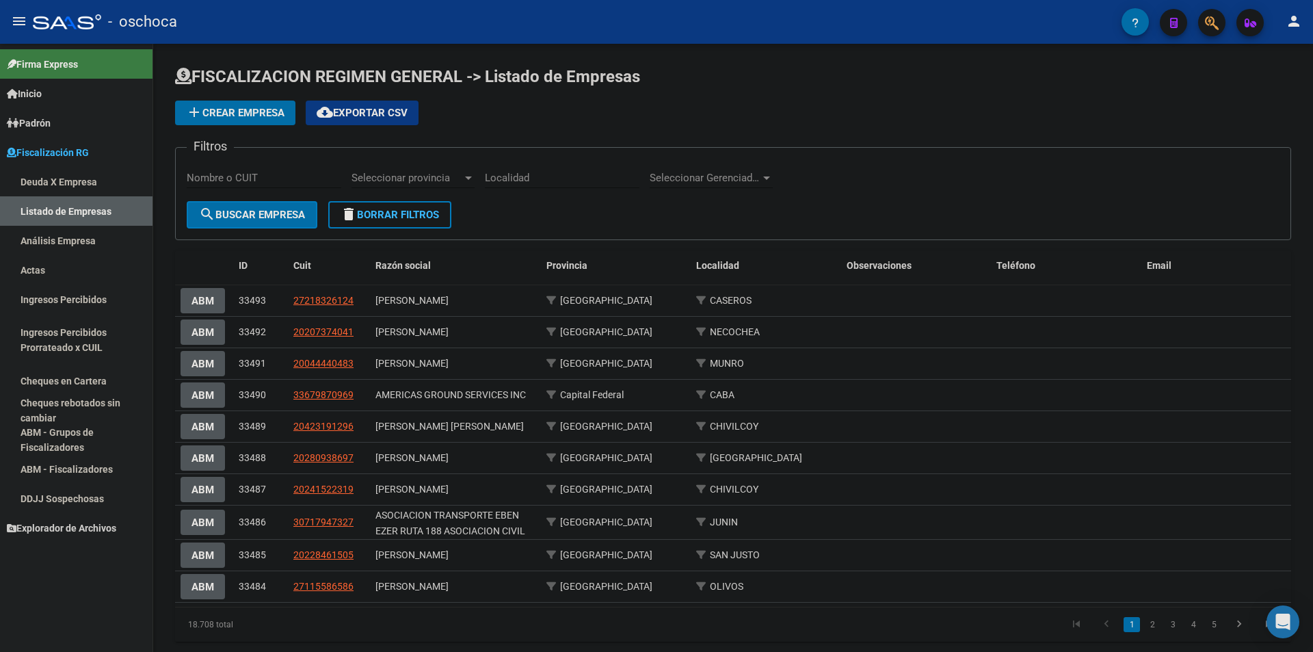 The image size is (1313, 652). Describe the element at coordinates (207, 214) in the screenshot. I see `mat-icon: search` at that location.